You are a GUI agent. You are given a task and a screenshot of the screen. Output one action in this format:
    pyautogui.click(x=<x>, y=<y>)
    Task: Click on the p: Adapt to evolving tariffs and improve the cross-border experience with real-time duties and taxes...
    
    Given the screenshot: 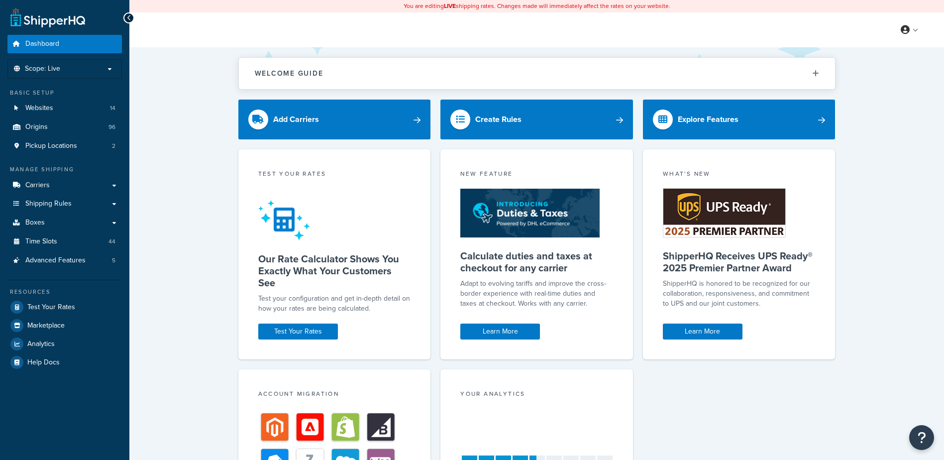 What is the action you would take?
    pyautogui.click(x=536, y=293)
    